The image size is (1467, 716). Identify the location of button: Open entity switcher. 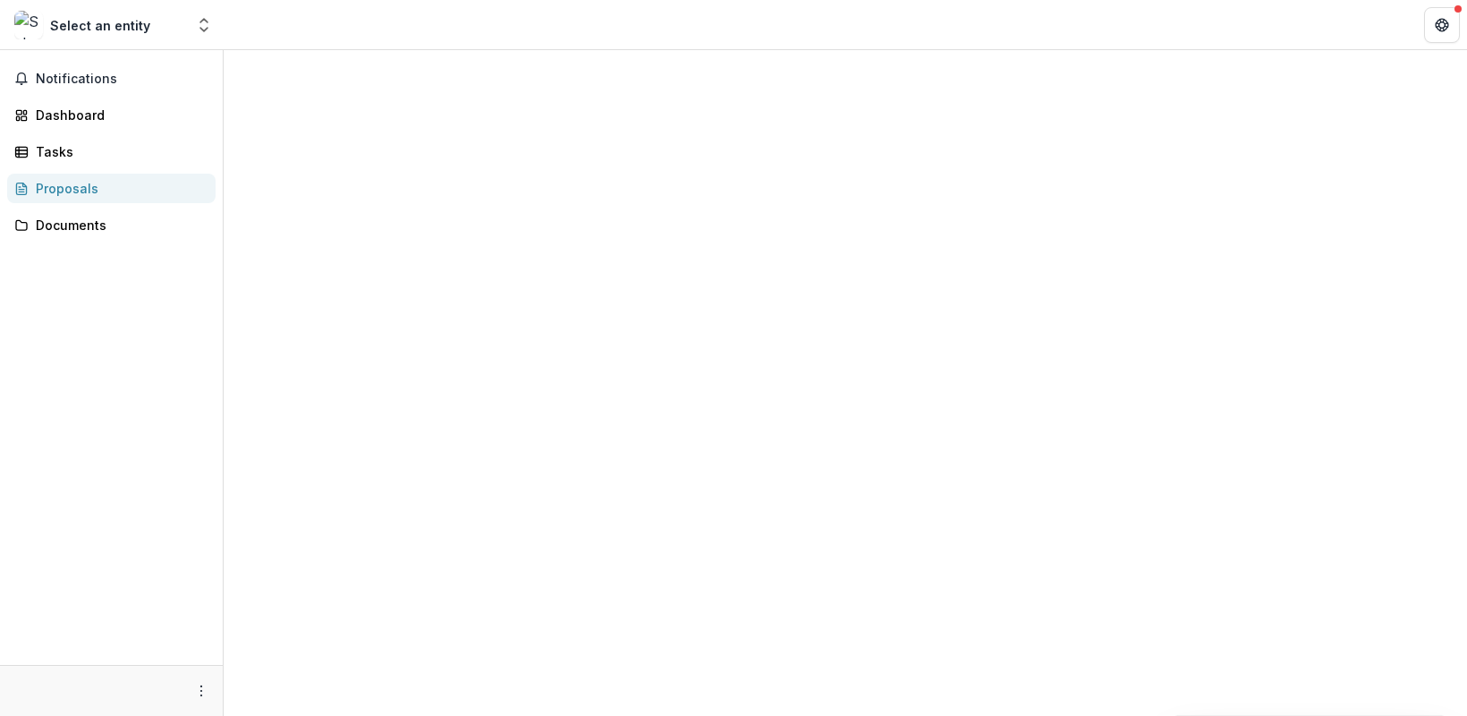
(204, 25).